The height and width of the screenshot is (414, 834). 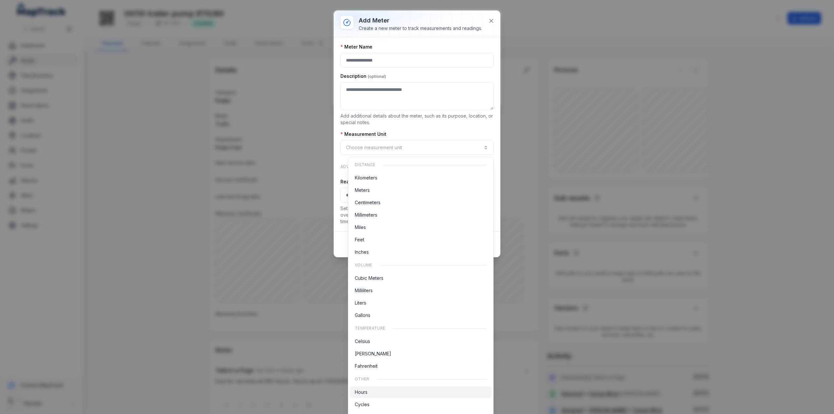 I want to click on span: Meters, so click(x=362, y=190).